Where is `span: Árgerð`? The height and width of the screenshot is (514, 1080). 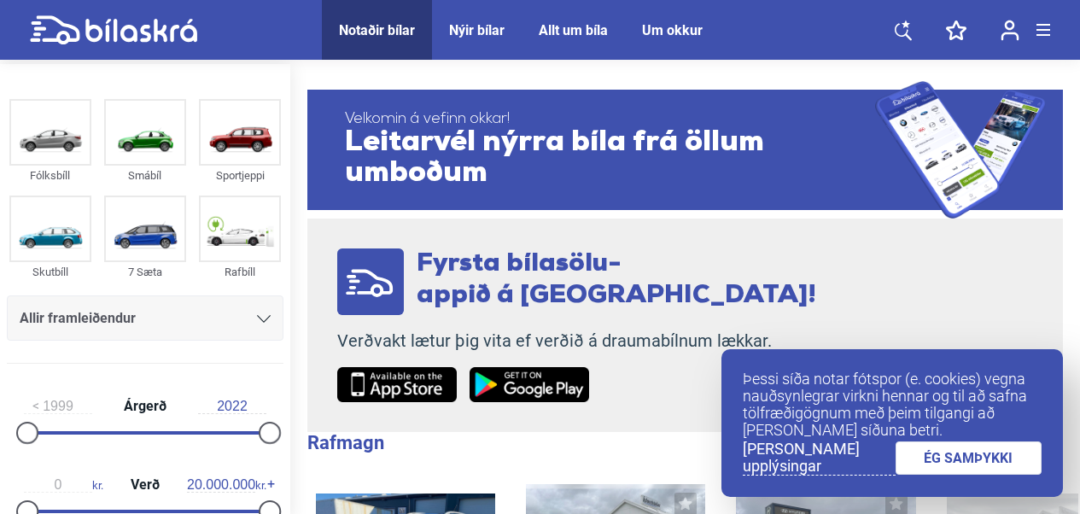 span: Árgerð is located at coordinates (145, 407).